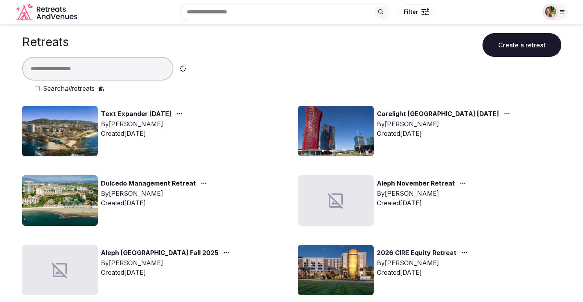  What do you see at coordinates (522, 45) in the screenshot?
I see `button: Create a retreat` at bounding box center [522, 45].